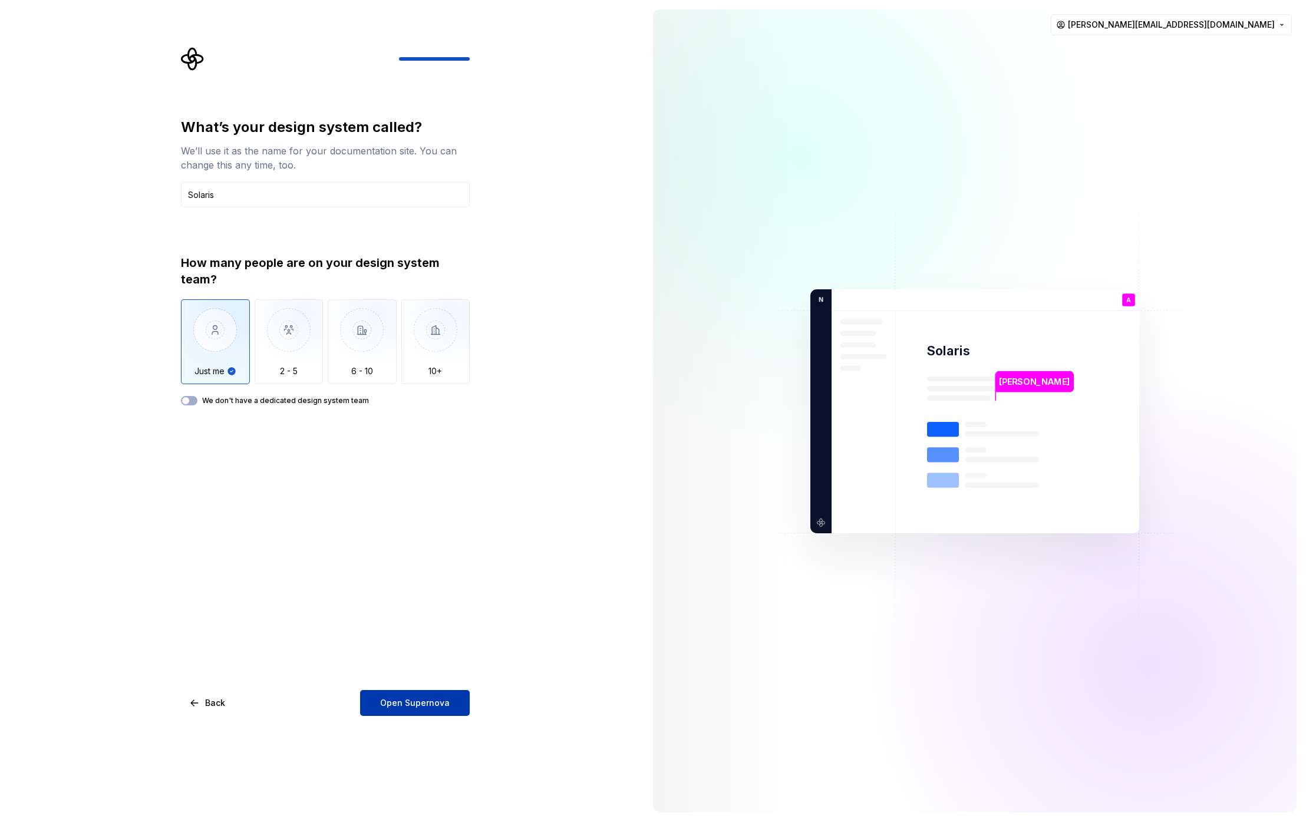  Describe the element at coordinates (215, 703) in the screenshot. I see `span: Back` at that location.